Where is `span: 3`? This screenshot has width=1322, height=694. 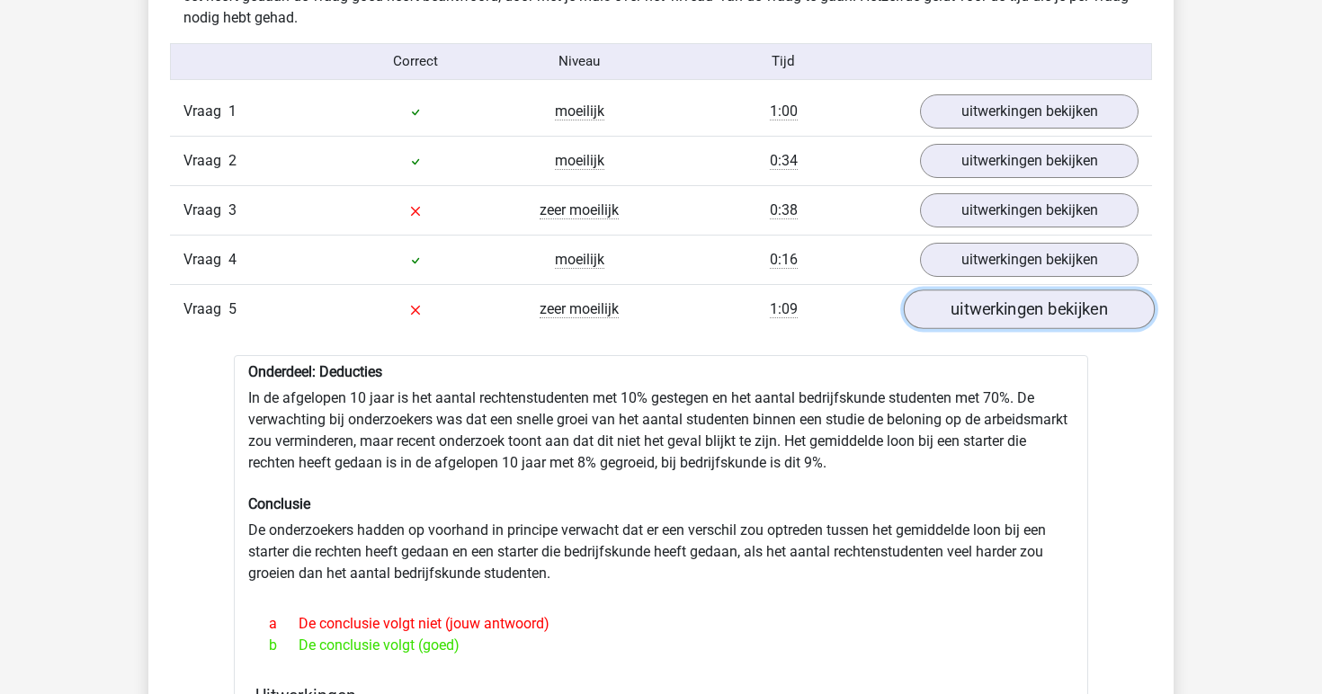
span: 3 is located at coordinates (232, 209).